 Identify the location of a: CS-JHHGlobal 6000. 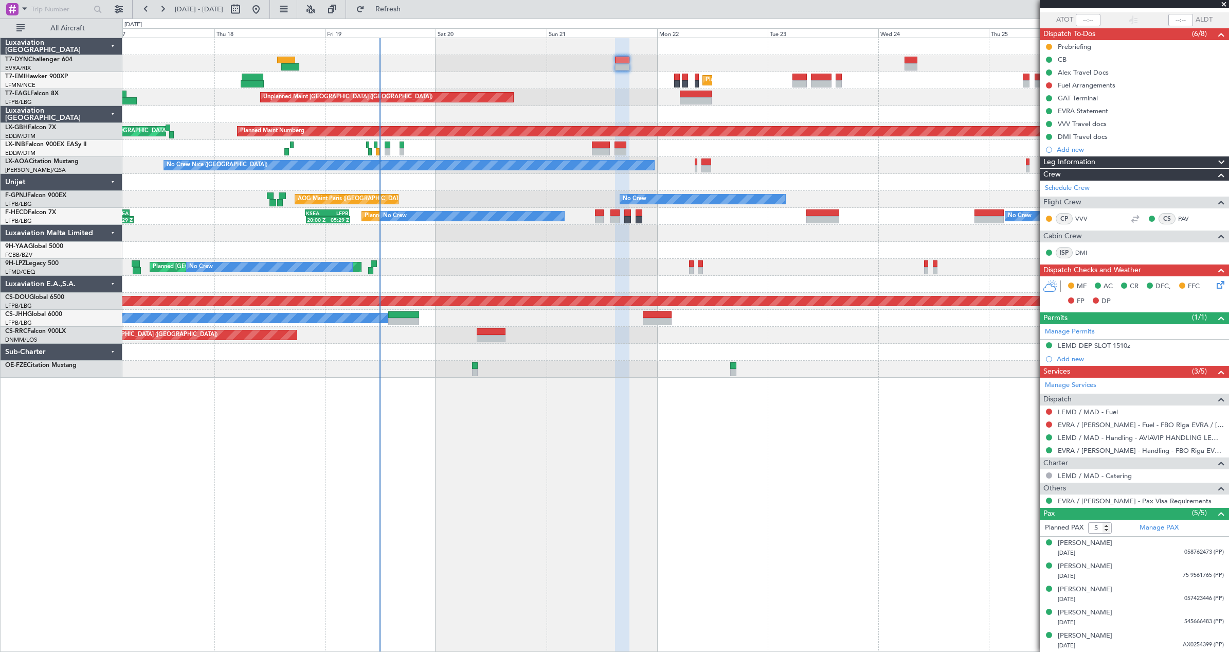
(33, 314).